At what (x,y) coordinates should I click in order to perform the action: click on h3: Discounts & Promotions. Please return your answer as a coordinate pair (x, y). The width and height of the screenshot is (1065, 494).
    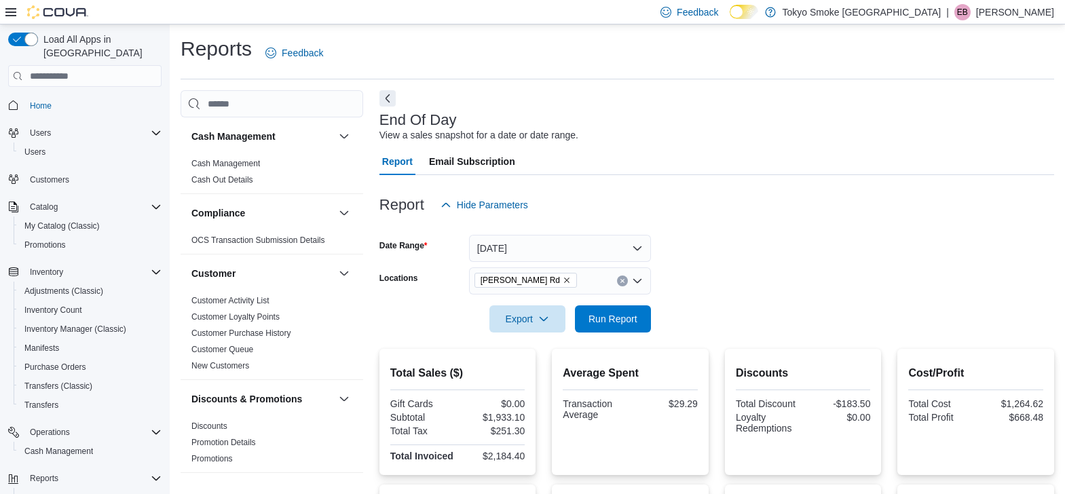
    Looking at the image, I should click on (246, 399).